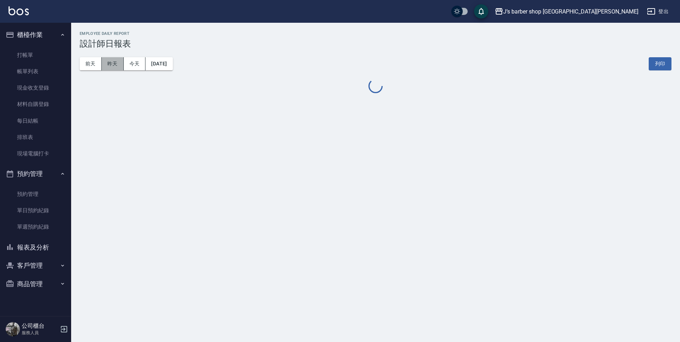 This screenshot has height=342, width=680. What do you see at coordinates (36, 284) in the screenshot?
I see `button: 商品管理` at bounding box center [36, 284].